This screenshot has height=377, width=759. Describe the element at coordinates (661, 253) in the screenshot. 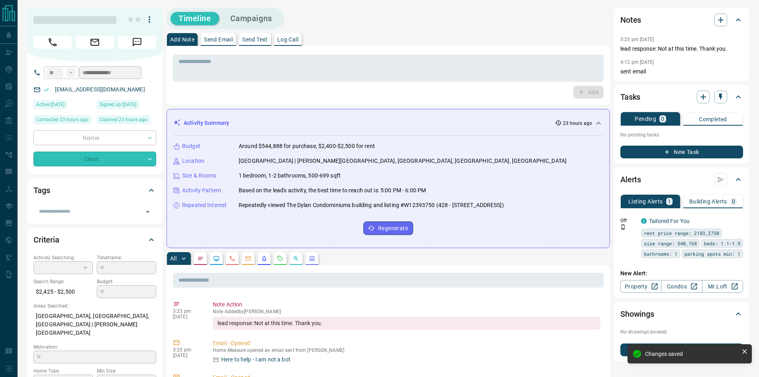

I see `span: bathrooms: 1` at that location.